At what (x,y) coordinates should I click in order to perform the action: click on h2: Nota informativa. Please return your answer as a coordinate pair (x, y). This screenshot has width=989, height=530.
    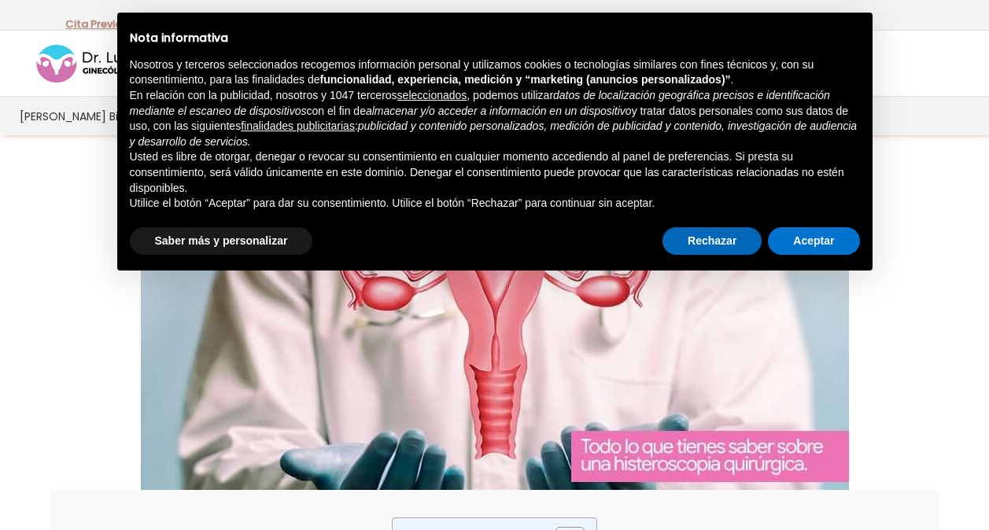
    Looking at the image, I should click on (495, 38).